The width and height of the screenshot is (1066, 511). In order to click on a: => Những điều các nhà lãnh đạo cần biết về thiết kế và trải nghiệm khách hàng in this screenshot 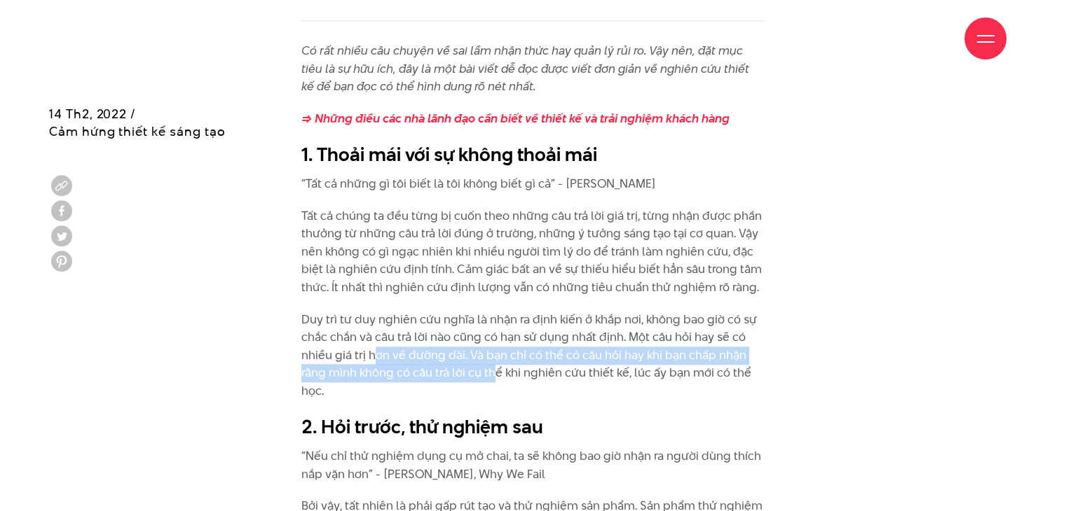, I will do `click(515, 118)`.